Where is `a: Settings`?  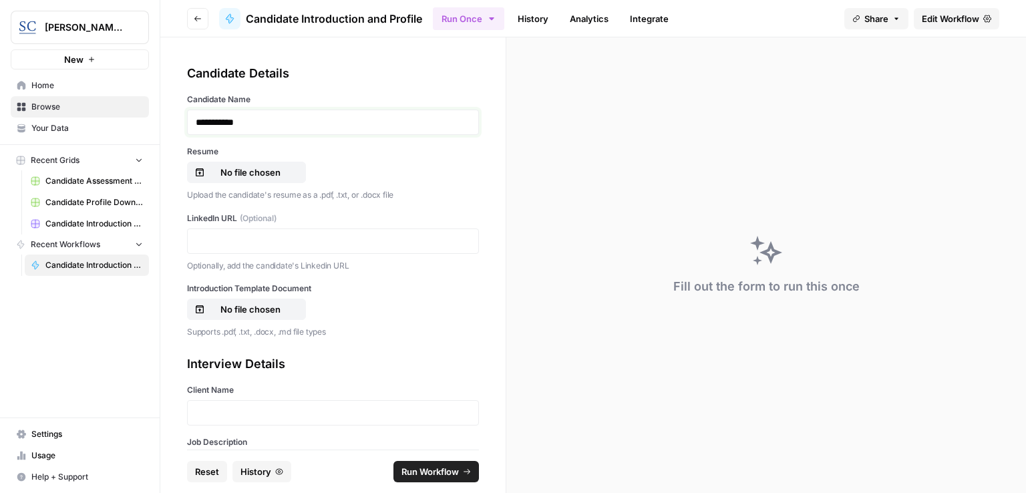 a: Settings is located at coordinates (79, 434).